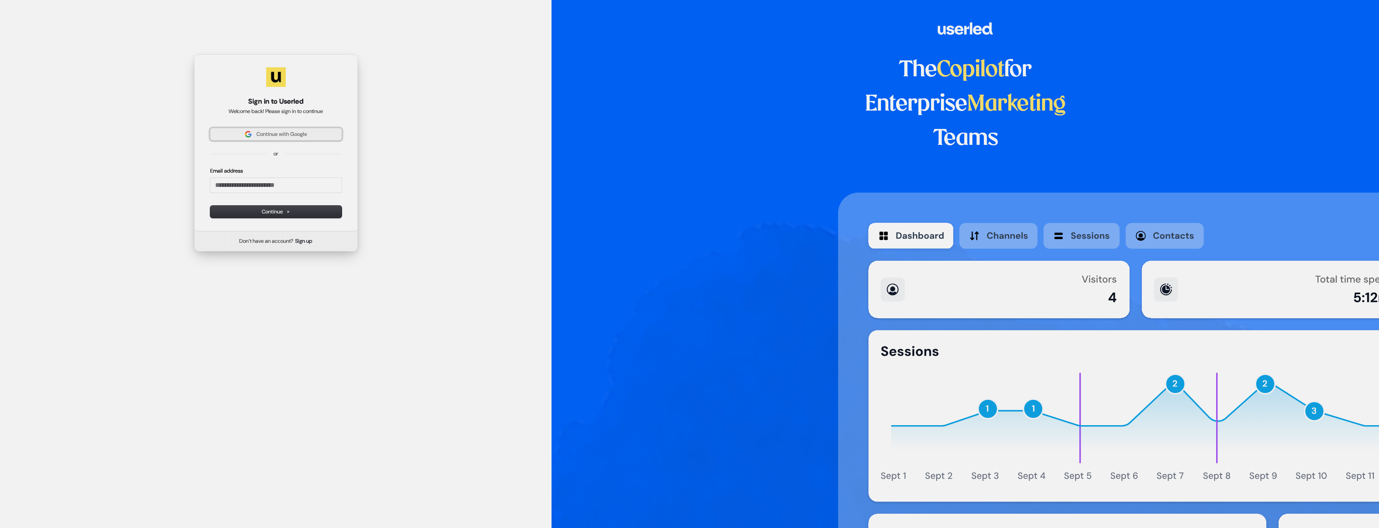 The image size is (1379, 528). I want to click on p: Welcome back! Please sign in to continue, so click(276, 111).